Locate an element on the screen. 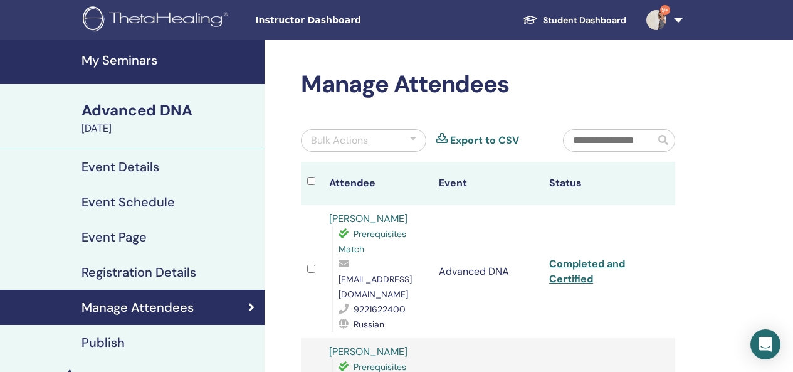 Image resolution: width=793 pixels, height=372 pixels. img: default.jpg is located at coordinates (657, 20).